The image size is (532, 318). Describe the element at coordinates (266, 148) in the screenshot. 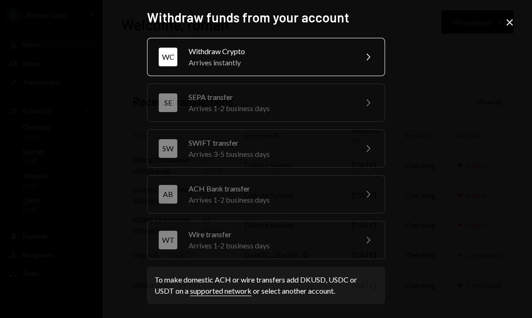

I see `button: SWSWIFT transferArrives 3-5 business days` at that location.